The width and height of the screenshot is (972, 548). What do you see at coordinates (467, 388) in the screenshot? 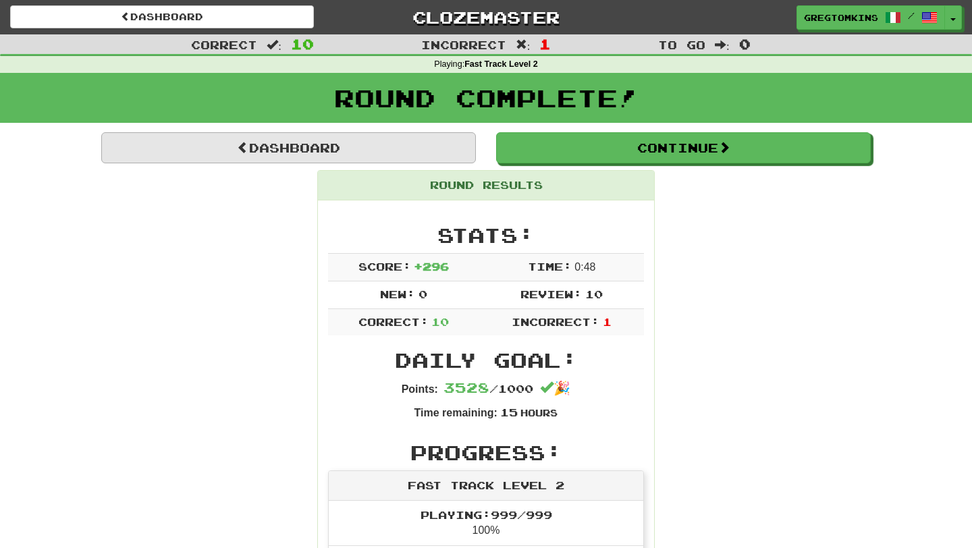
I see `span: 3528` at bounding box center [467, 388].